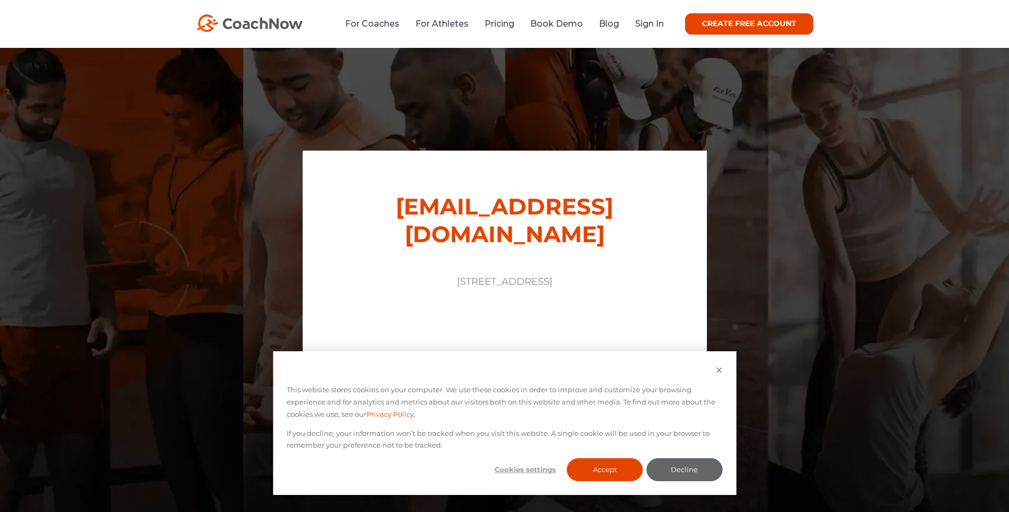 This screenshot has height=512, width=1009. What do you see at coordinates (500, 23) in the screenshot?
I see `a: Pricing` at bounding box center [500, 23].